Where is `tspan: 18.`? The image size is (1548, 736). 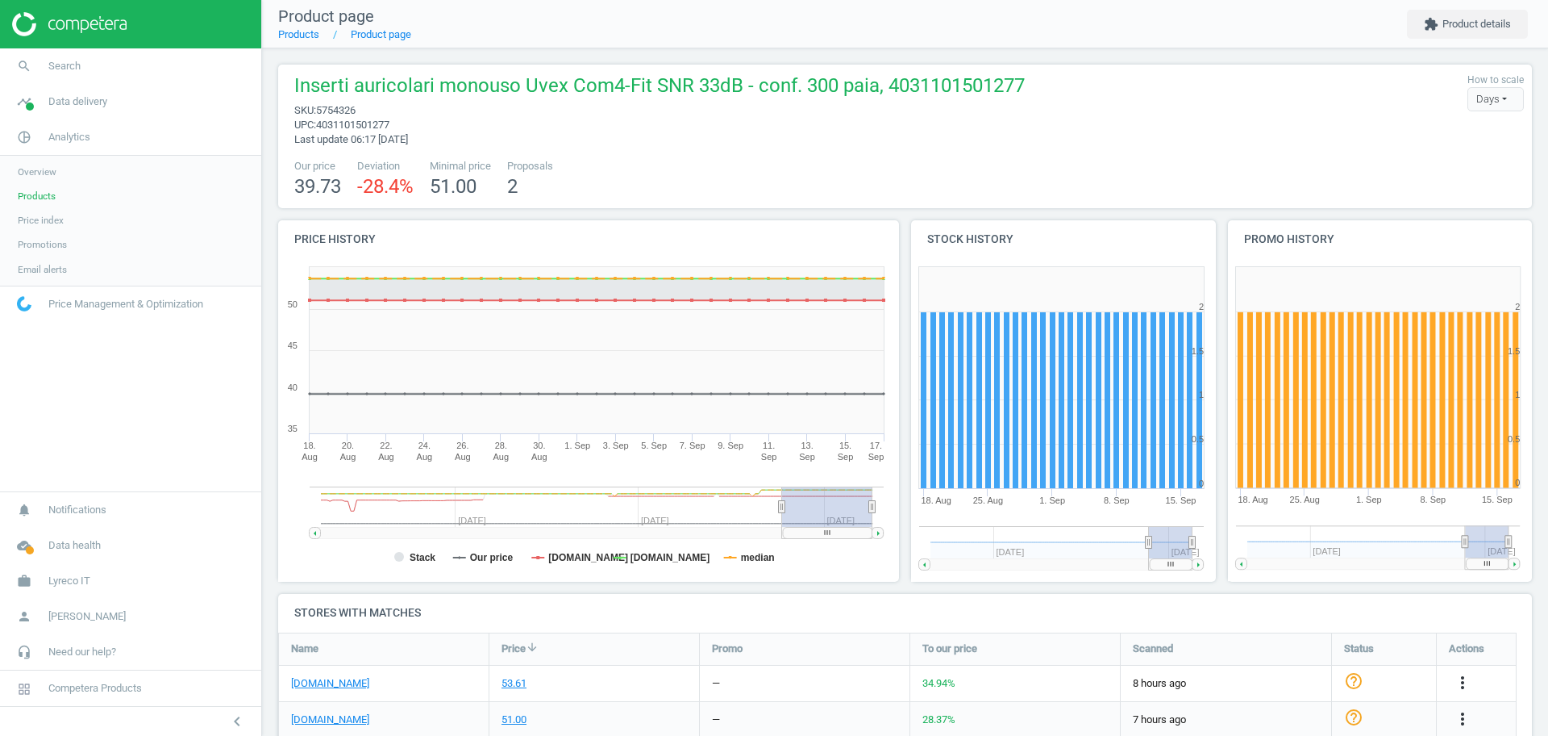
tspan: 18. is located at coordinates (309, 445).